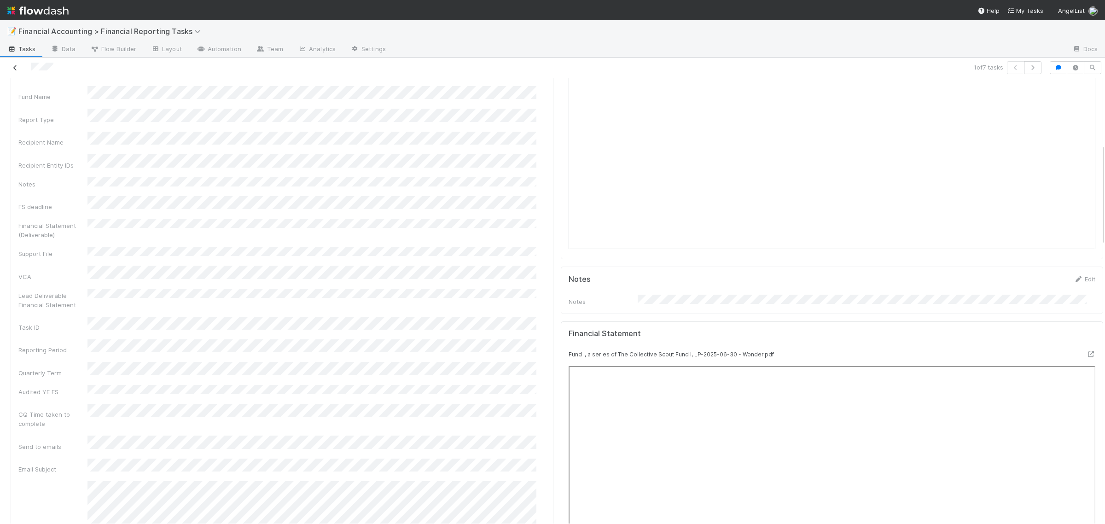  Describe the element at coordinates (1084, 279) in the screenshot. I see `a: Edit` at that location.